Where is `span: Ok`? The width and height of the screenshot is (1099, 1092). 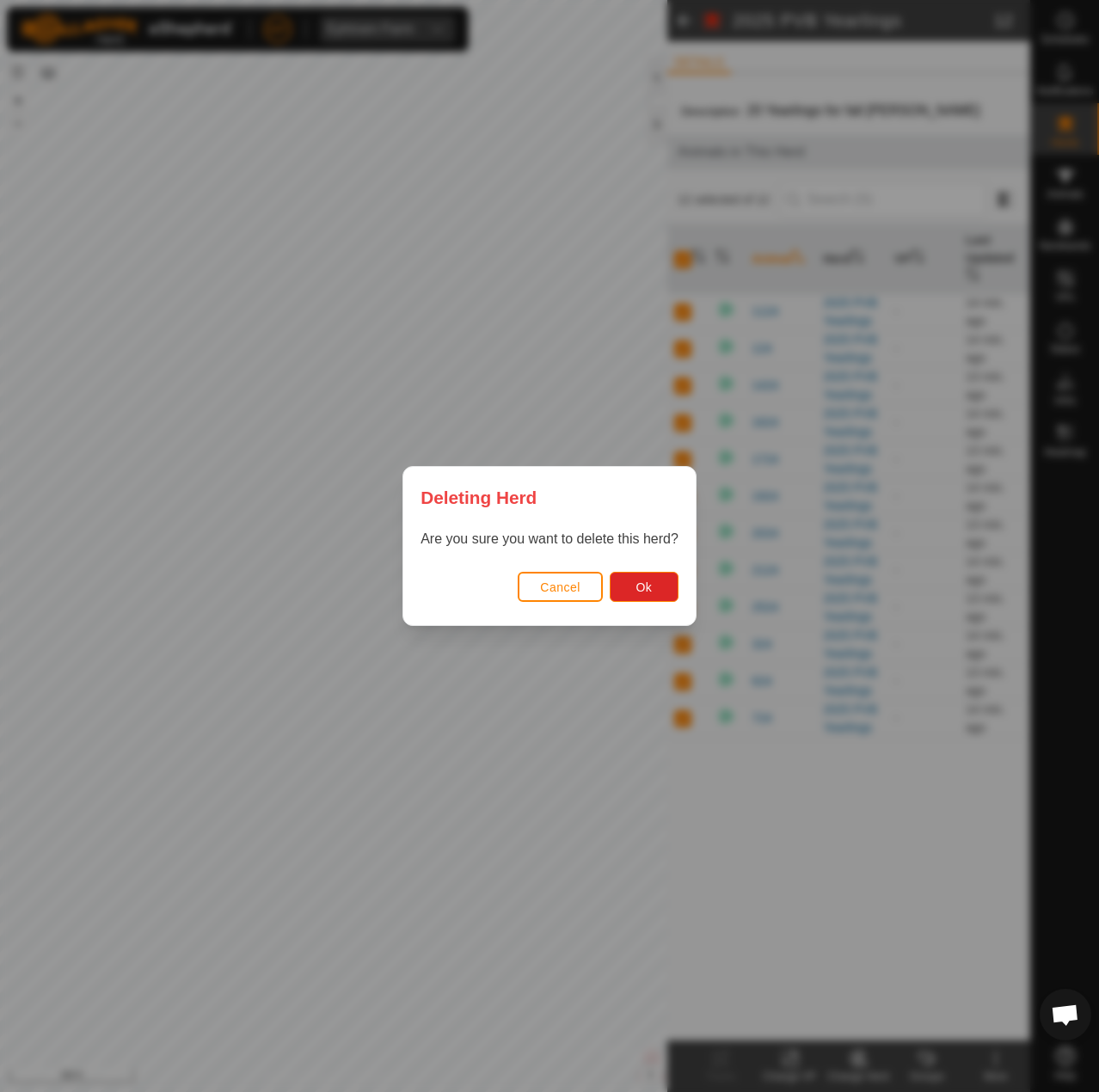 span: Ok is located at coordinates (643, 587).